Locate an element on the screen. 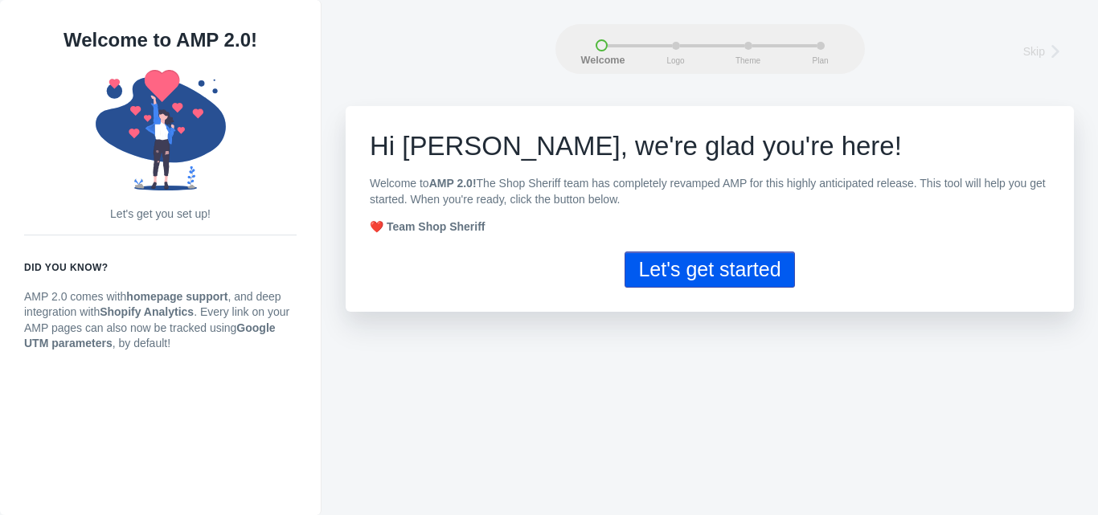  a: Skip is located at coordinates (1046, 50).